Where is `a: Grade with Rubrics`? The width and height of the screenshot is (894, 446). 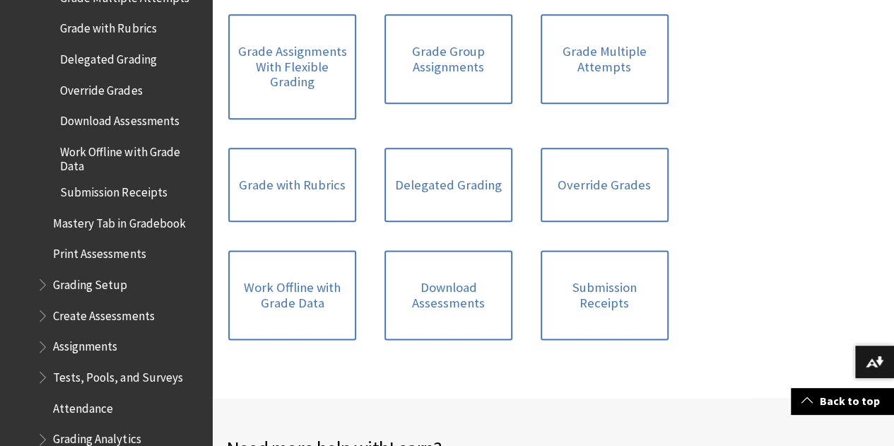 a: Grade with Rubrics is located at coordinates (292, 185).